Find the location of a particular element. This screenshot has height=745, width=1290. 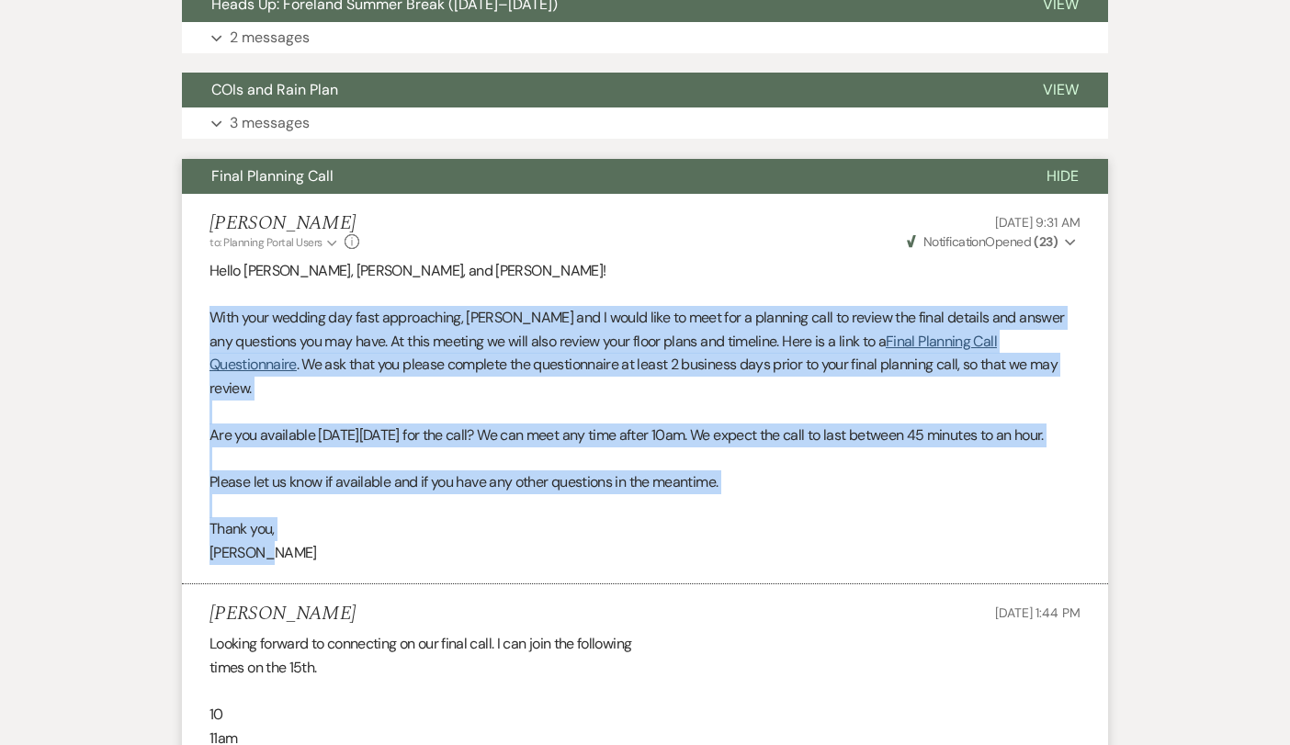

span: to: Planning Portal Users is located at coordinates (266, 243).